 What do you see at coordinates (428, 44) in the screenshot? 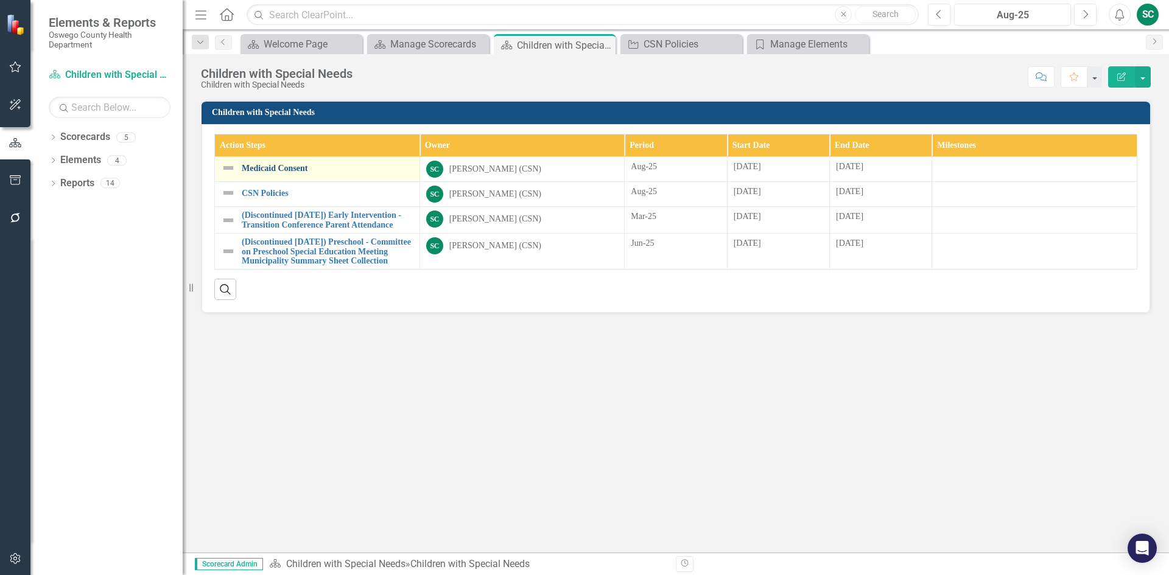
I see `a: Manage Scorecards` at bounding box center [428, 44].